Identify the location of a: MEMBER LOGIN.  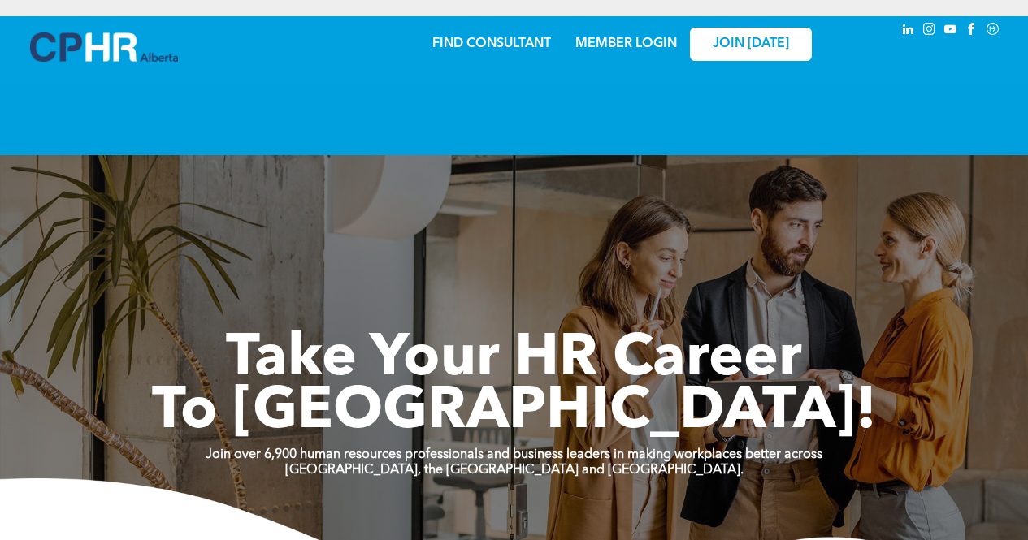
(626, 44).